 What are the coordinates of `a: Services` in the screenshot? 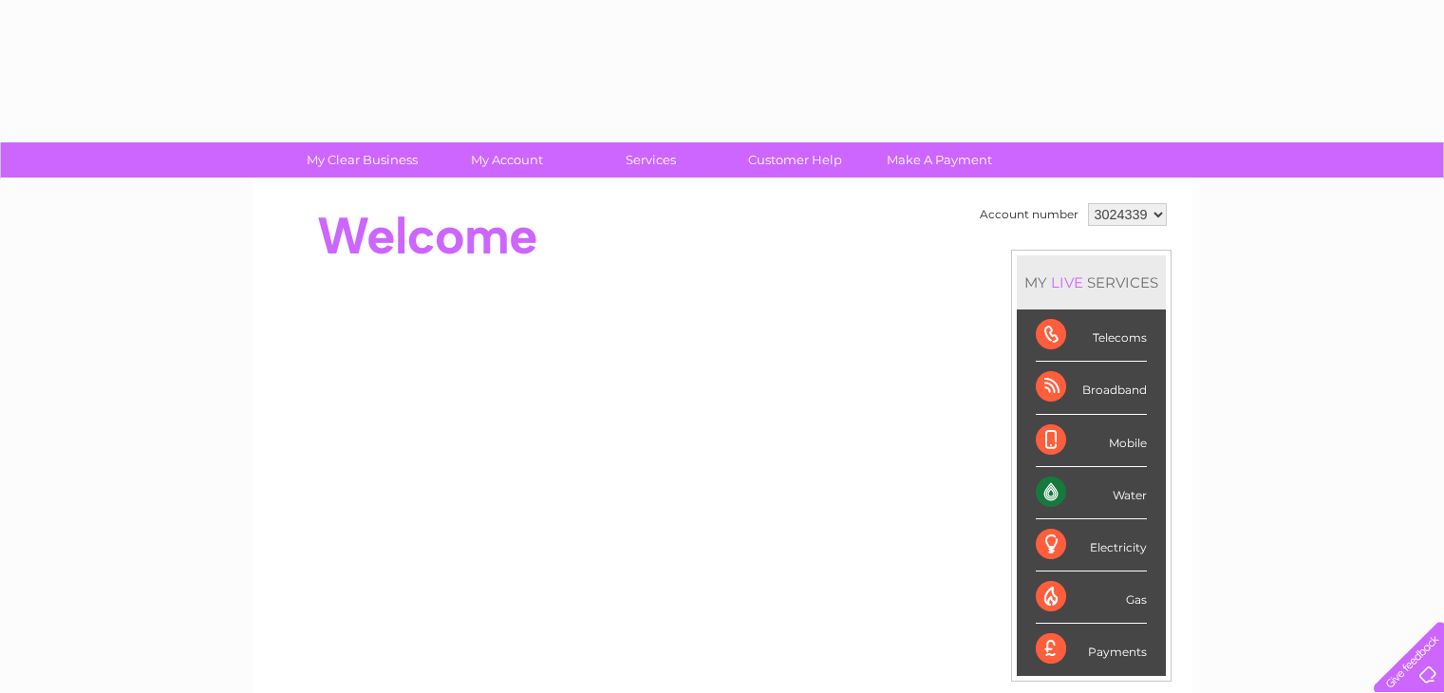 It's located at (650, 159).